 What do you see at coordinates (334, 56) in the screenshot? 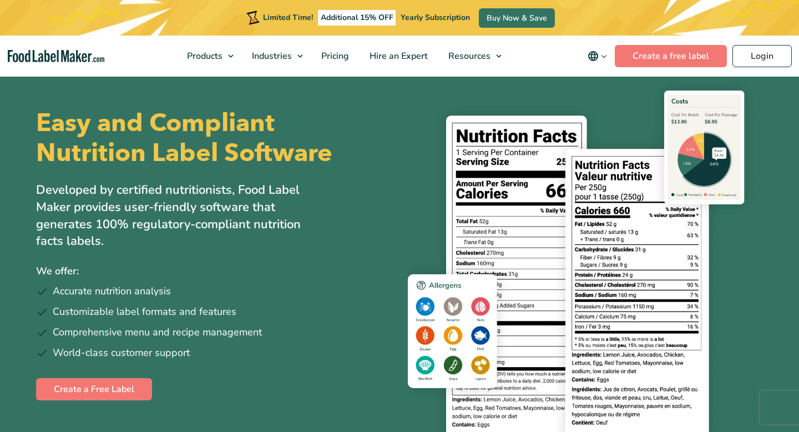
I see `span: Pricing` at bounding box center [334, 56].